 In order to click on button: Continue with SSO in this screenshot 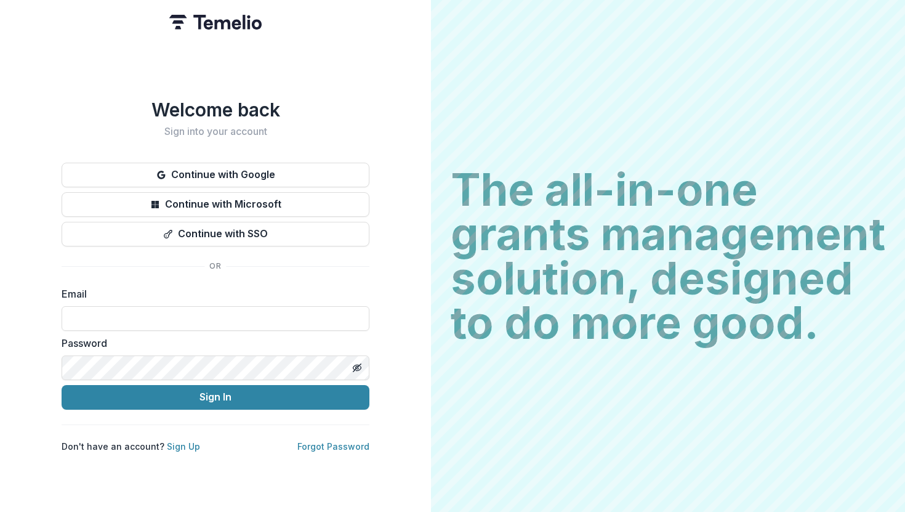, I will do `click(216, 234)`.